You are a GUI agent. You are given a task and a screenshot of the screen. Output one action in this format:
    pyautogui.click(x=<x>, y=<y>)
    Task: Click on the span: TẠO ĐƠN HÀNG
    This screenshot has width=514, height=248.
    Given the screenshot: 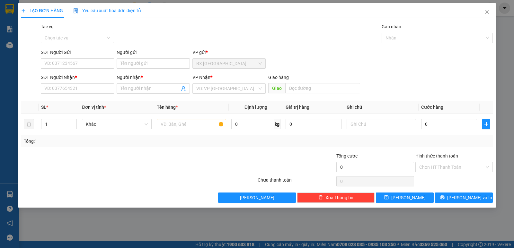 What is the action you would take?
    pyautogui.click(x=42, y=11)
    